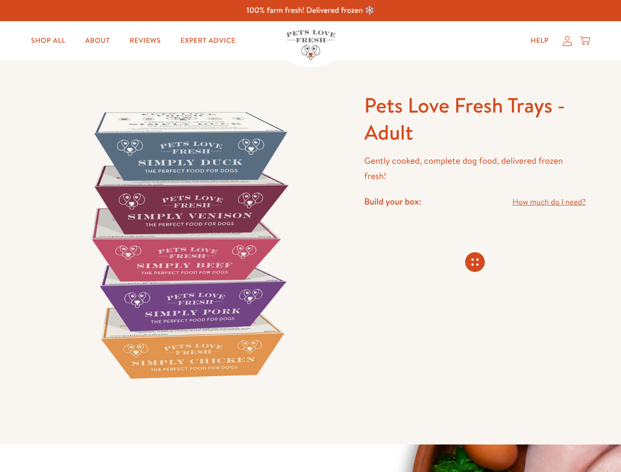 The width and height of the screenshot is (621, 472). What do you see at coordinates (549, 202) in the screenshot?
I see `a: How much do I need?` at bounding box center [549, 202].